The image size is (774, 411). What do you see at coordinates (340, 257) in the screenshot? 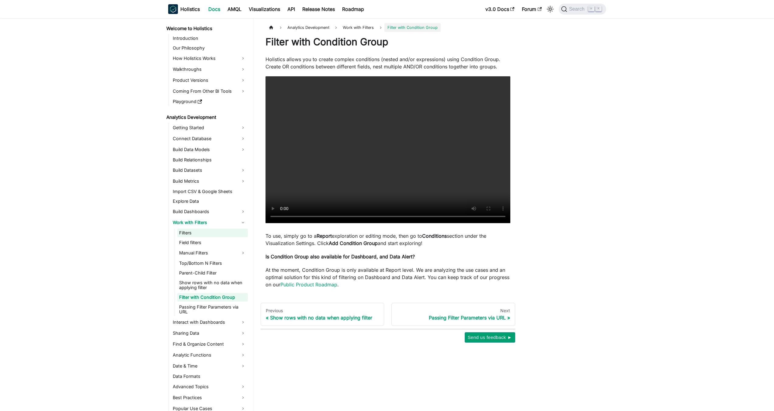
I see `strong: Is Condition Group also available for Dashboard, and Data Alert?` at bounding box center [340, 257].